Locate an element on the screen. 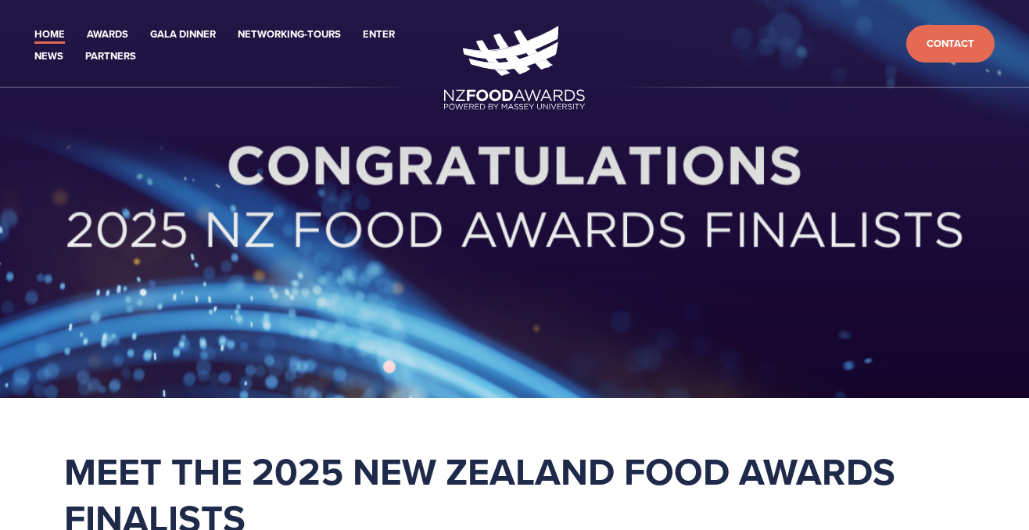 This screenshot has height=530, width=1029. a: Partners is located at coordinates (110, 56).